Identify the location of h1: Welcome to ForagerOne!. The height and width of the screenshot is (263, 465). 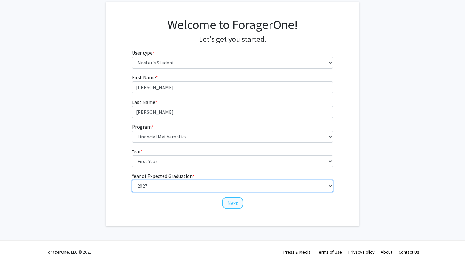
(232, 25).